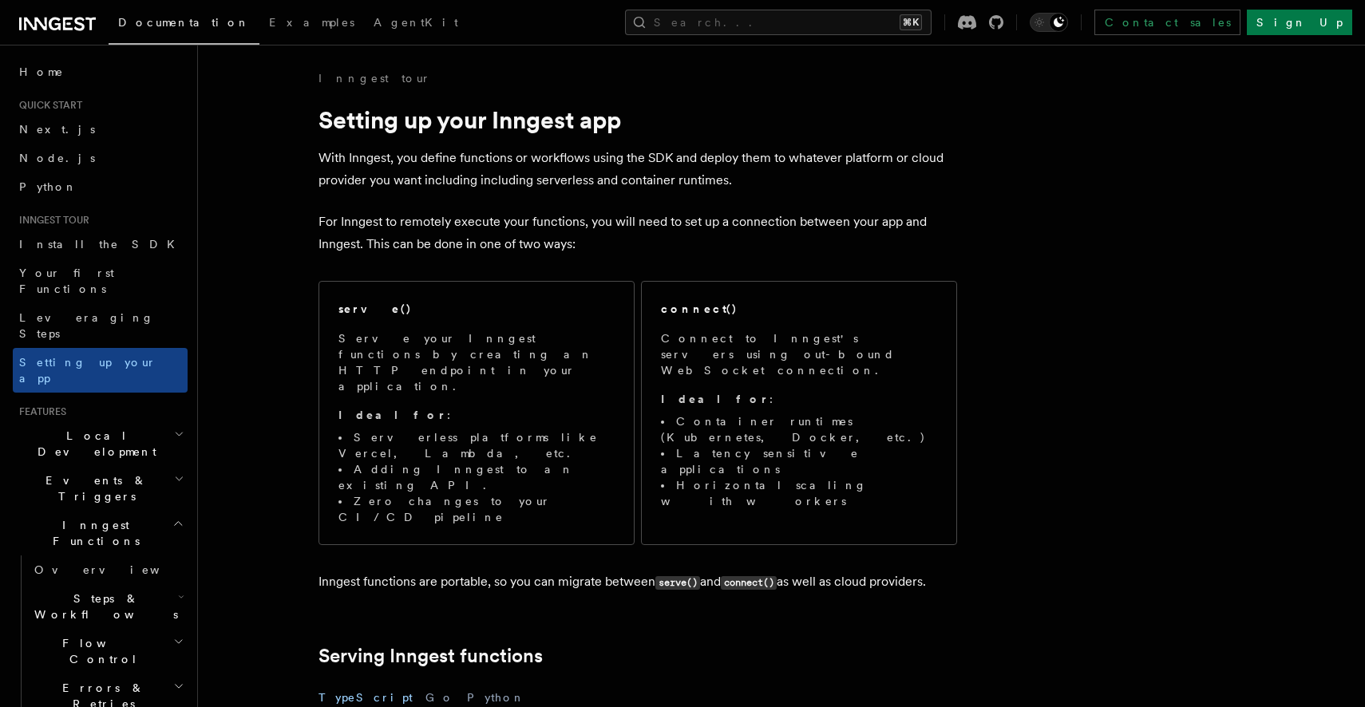  What do you see at coordinates (100, 187) in the screenshot?
I see `a: Python` at bounding box center [100, 187].